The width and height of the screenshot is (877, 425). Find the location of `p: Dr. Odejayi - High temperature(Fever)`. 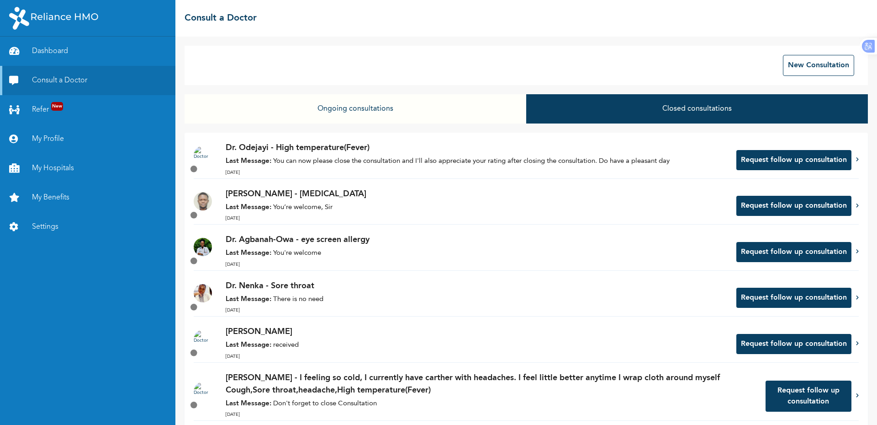

p: Dr. Odejayi - High temperature(Fever) is located at coordinates (477, 148).